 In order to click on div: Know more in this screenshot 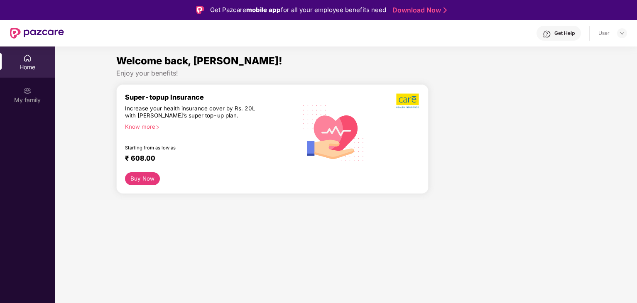, I will do `click(209, 126)`.